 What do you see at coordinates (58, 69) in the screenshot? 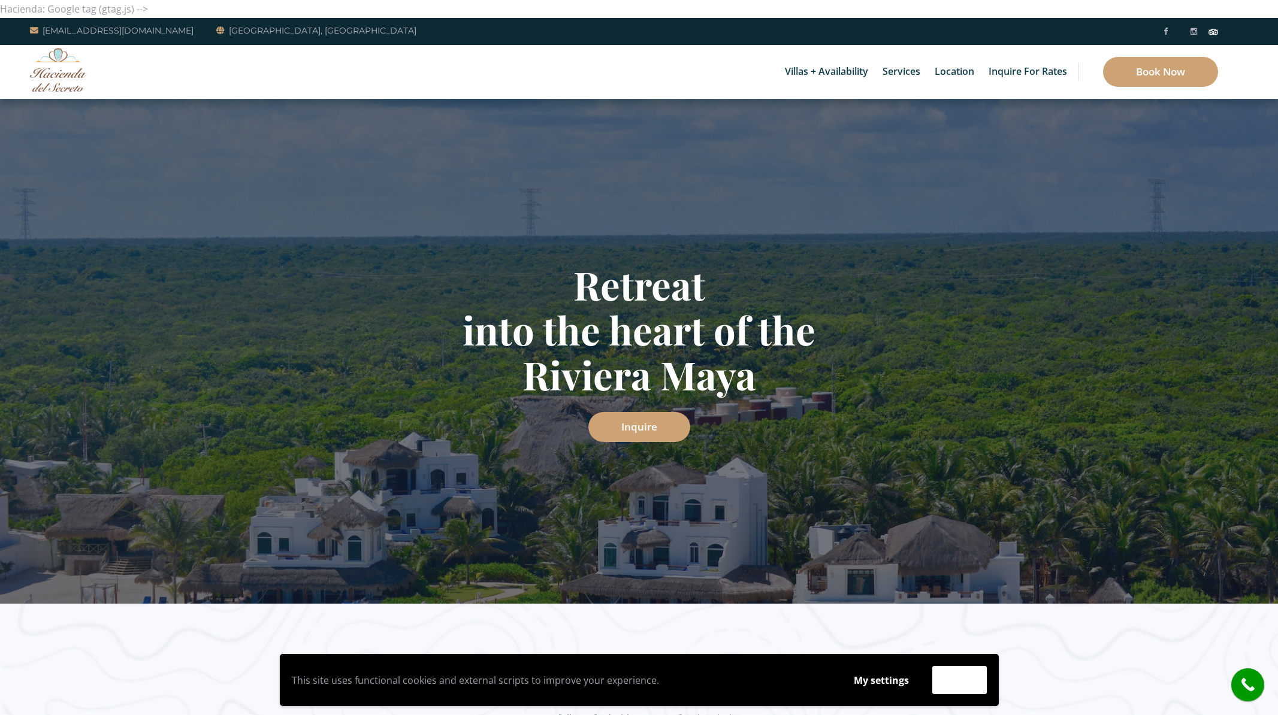
I see `img: Awesome Logo` at bounding box center [58, 69].